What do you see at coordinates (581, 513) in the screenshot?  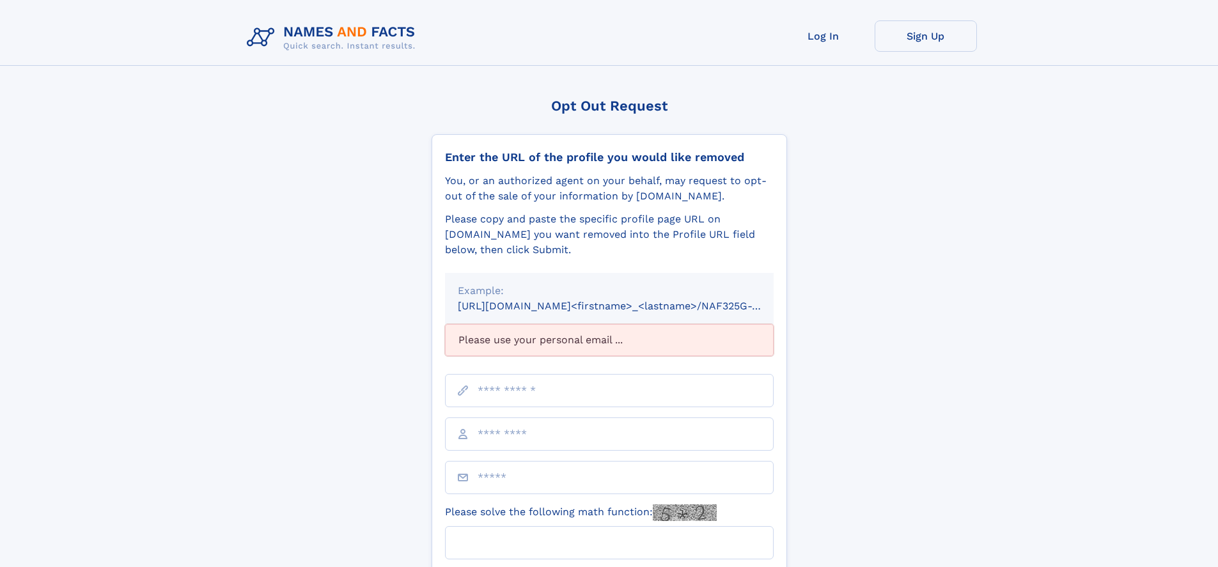 I see `label: Please solve the following math function:` at bounding box center [581, 513].